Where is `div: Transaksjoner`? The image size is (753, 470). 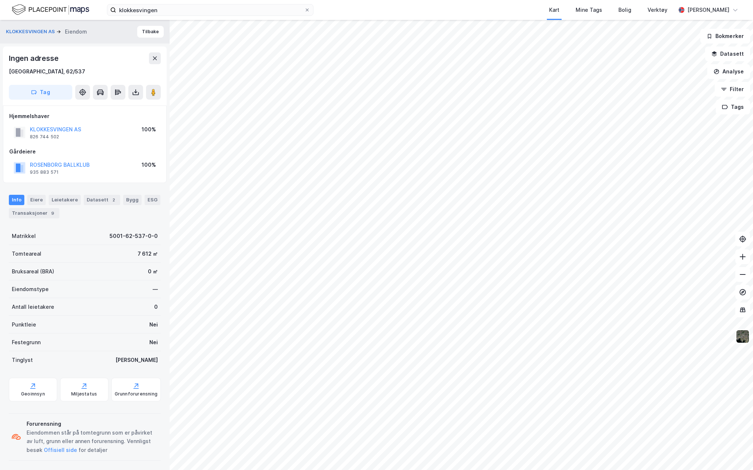 div: Transaksjoner is located at coordinates (34, 213).